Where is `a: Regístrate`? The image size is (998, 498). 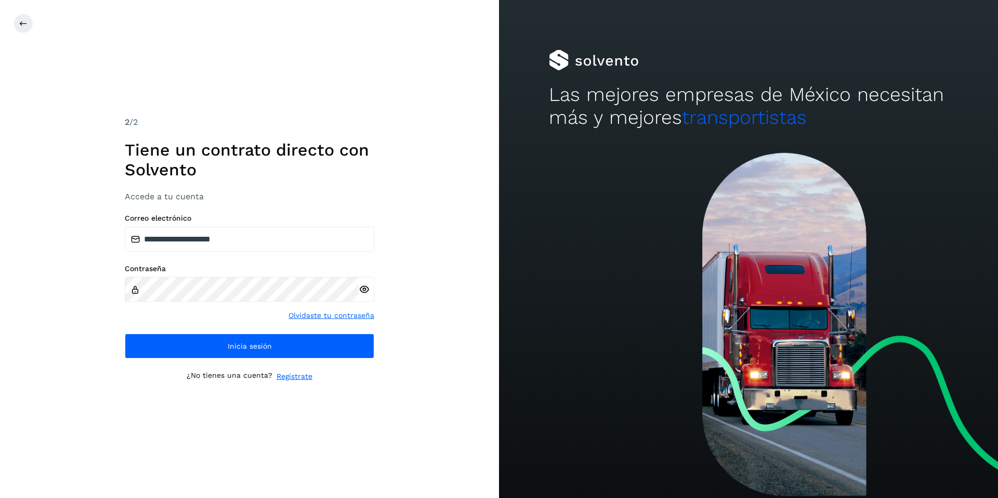
a: Regístrate is located at coordinates (294, 376).